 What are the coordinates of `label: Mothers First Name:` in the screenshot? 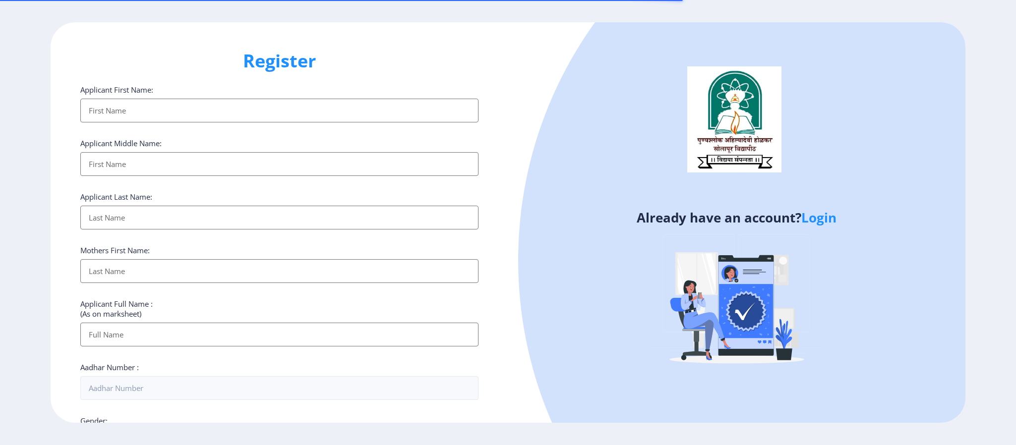 It's located at (115, 250).